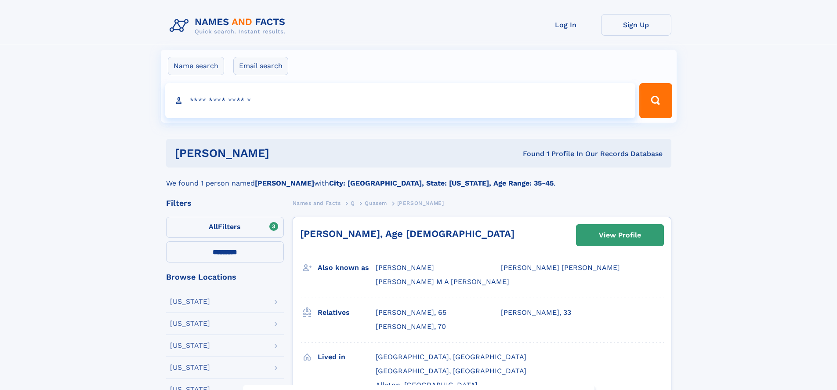 This screenshot has height=390, width=837. What do you see at coordinates (225, 203) in the screenshot?
I see `div: Filters` at bounding box center [225, 203].